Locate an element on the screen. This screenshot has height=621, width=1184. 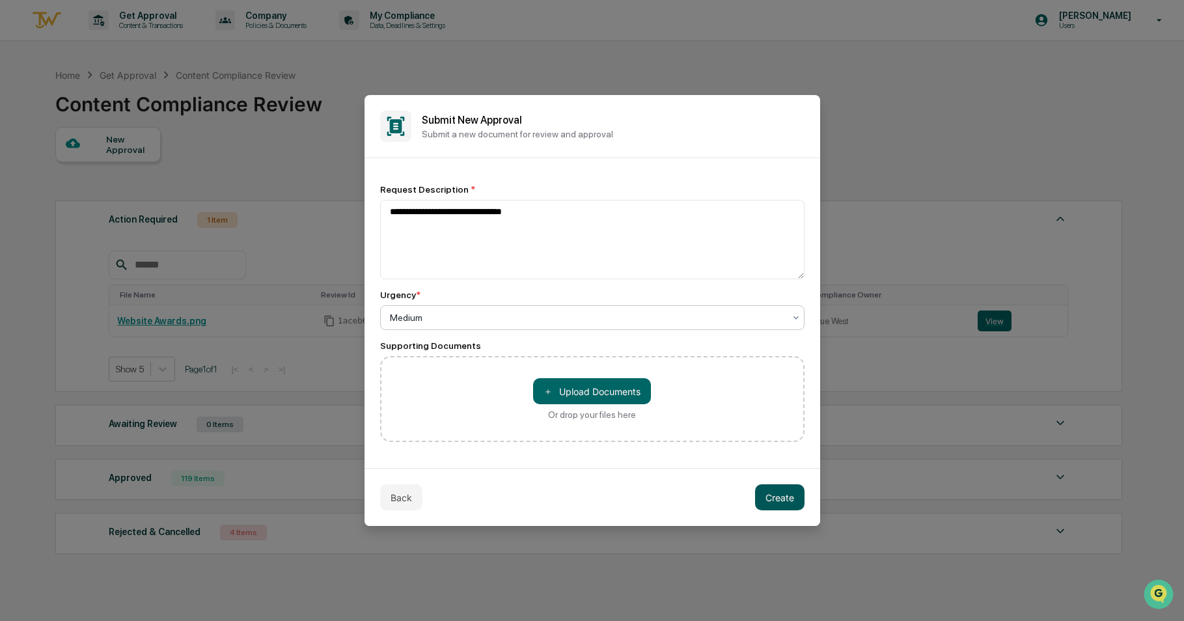
img: f2157a4c-a0d3-4daa-907e-bb6f0de503a5-1751232295721 is located at coordinates (16, 16).